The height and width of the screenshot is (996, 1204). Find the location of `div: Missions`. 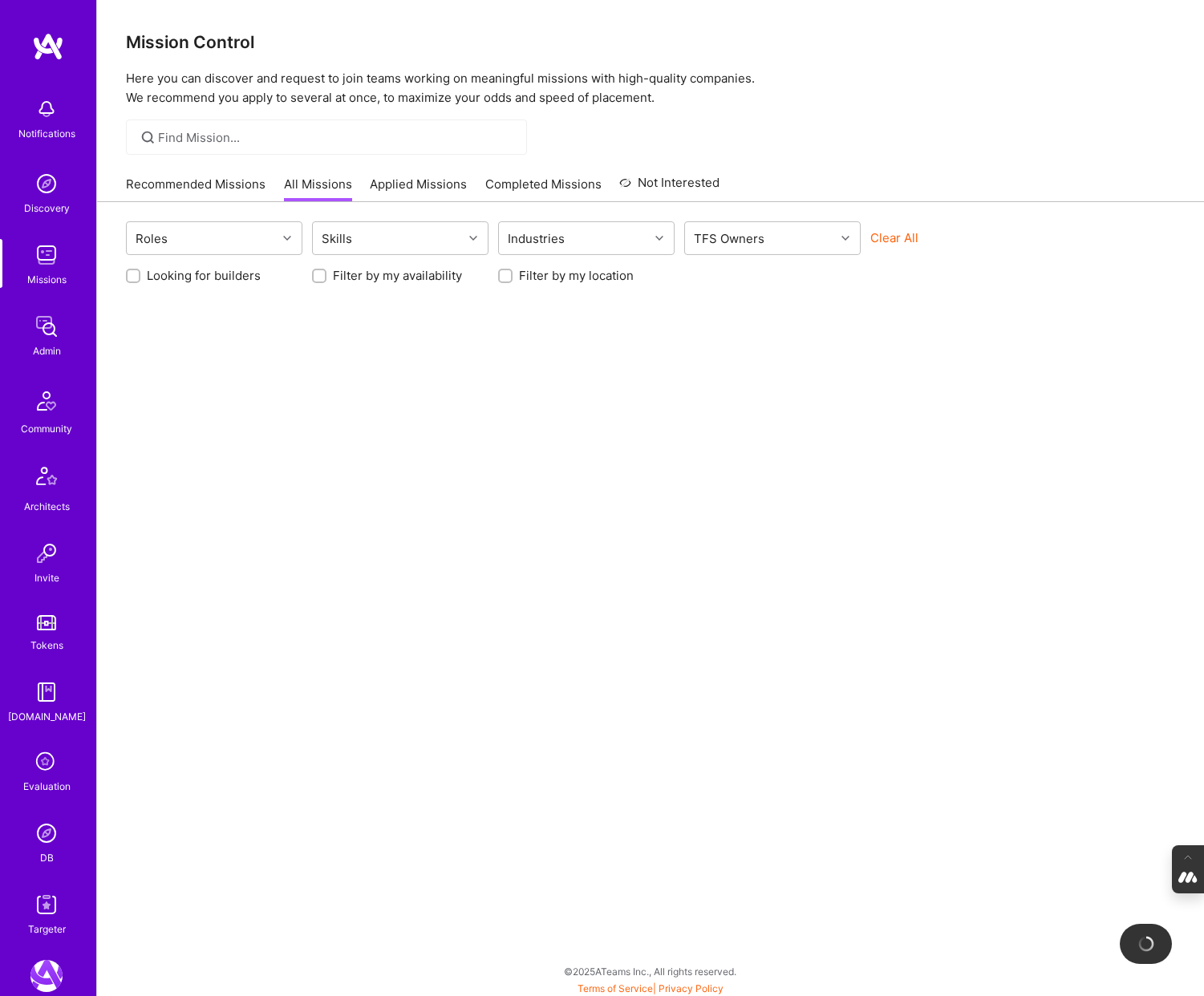

div: Missions is located at coordinates (47, 279).